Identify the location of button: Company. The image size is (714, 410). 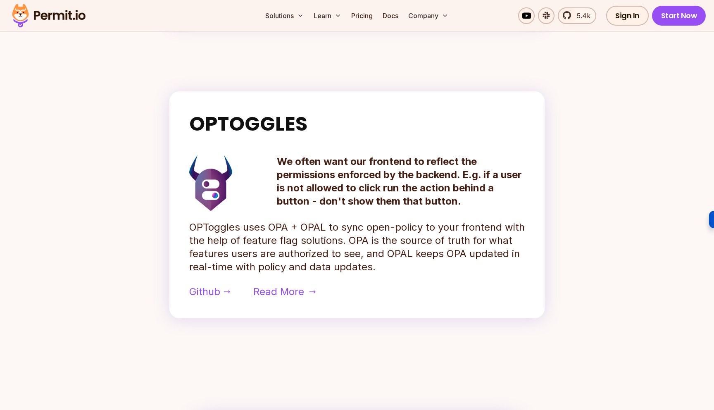
(428, 16).